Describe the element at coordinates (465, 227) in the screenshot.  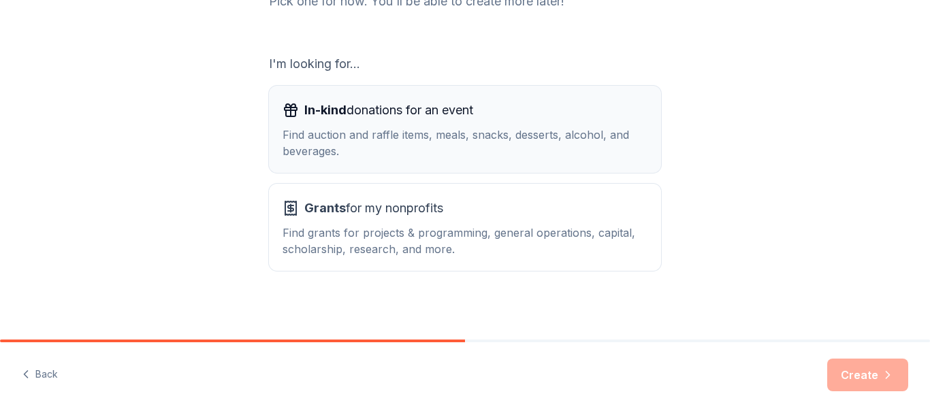
I see `button: Grantsfor my nonprofitsFind grants for projects & programming, general operations, capital, schol...` at that location.